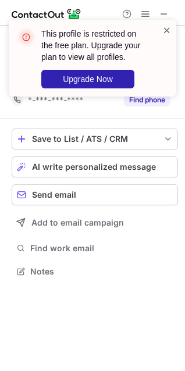  What do you see at coordinates (88, 79) in the screenshot?
I see `span: Upgrade Now` at bounding box center [88, 79].